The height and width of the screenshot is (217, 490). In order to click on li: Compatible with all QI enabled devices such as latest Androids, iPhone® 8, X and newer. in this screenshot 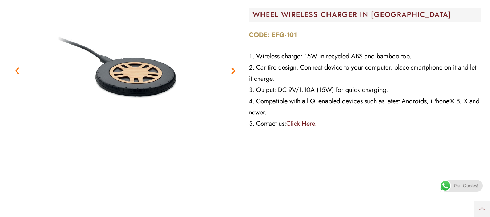, I will do `click(365, 107)`.